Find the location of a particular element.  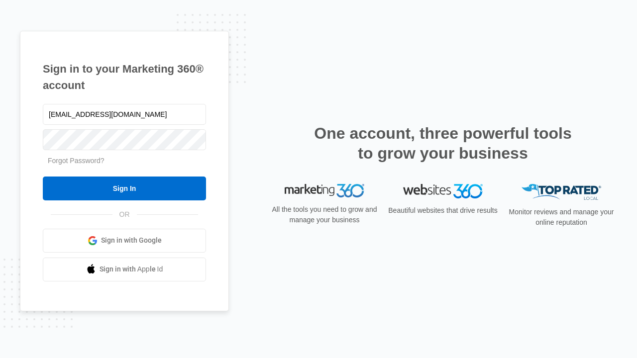

img: Marketing 360 is located at coordinates (324, 191).